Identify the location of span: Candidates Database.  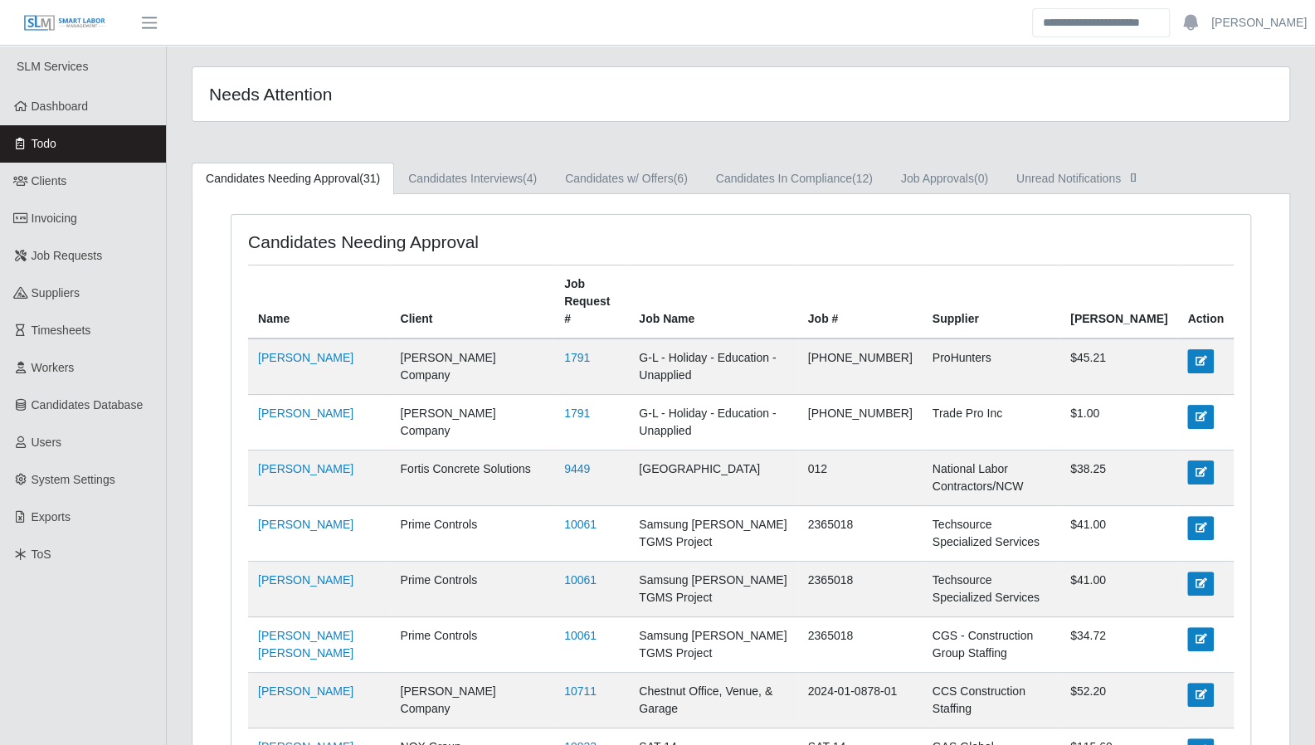
(87, 405).